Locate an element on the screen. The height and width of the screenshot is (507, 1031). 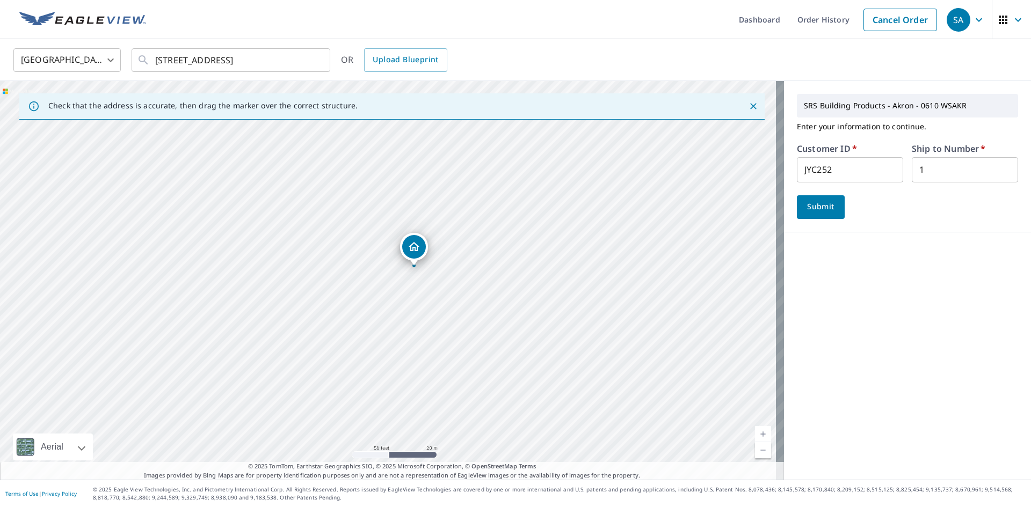
div: SA is located at coordinates (958, 20).